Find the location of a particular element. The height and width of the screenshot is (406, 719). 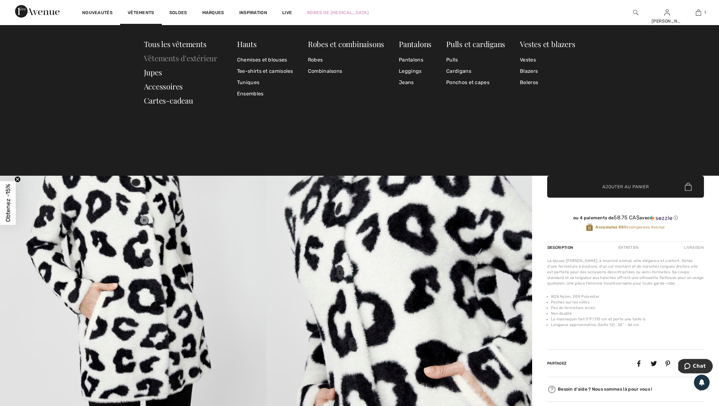

span: Inspiration is located at coordinates (253, 13).